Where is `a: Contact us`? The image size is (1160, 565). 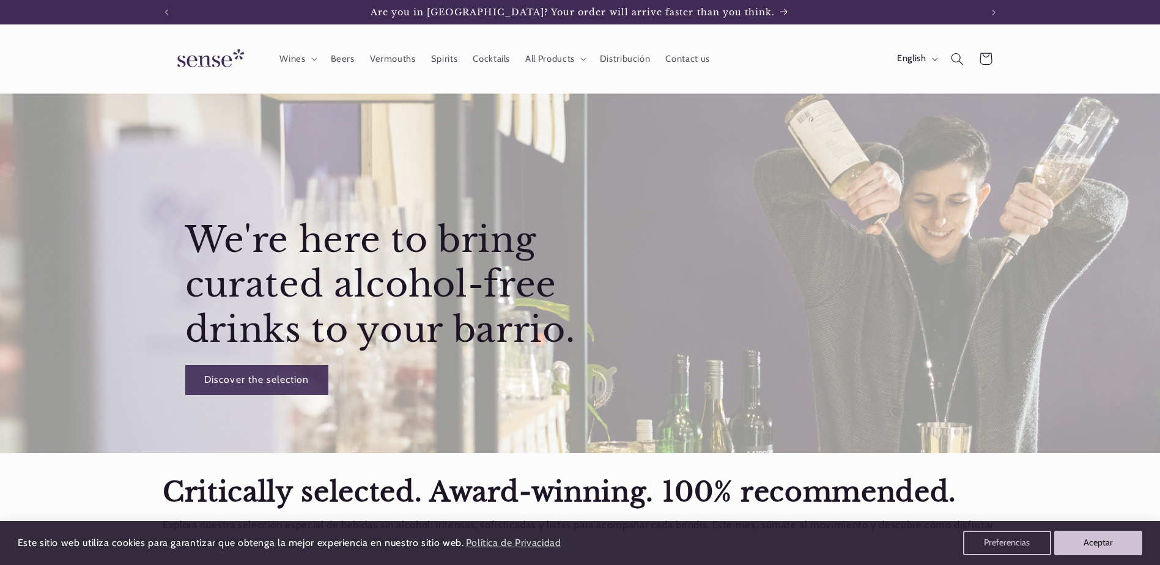
a: Contact us is located at coordinates (688, 59).